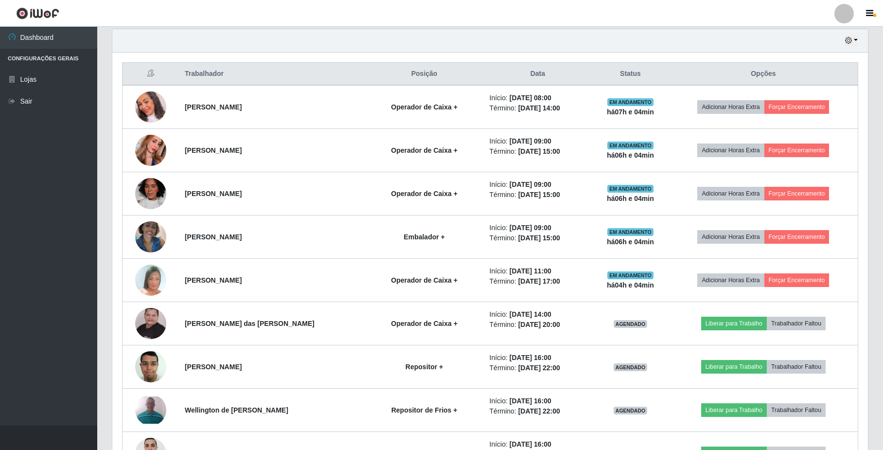  I want to click on img: 1750528550016.jpeg, so click(151, 236).